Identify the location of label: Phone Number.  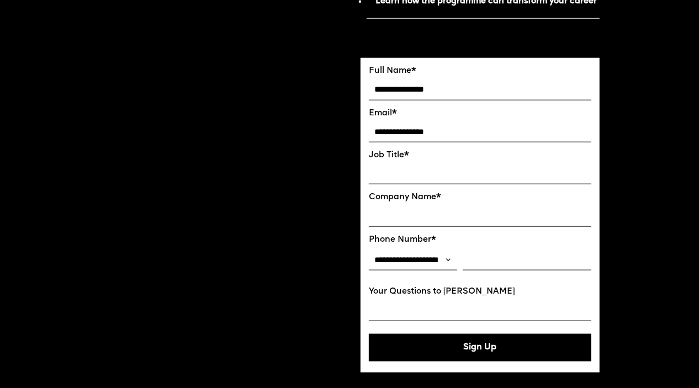
(480, 240).